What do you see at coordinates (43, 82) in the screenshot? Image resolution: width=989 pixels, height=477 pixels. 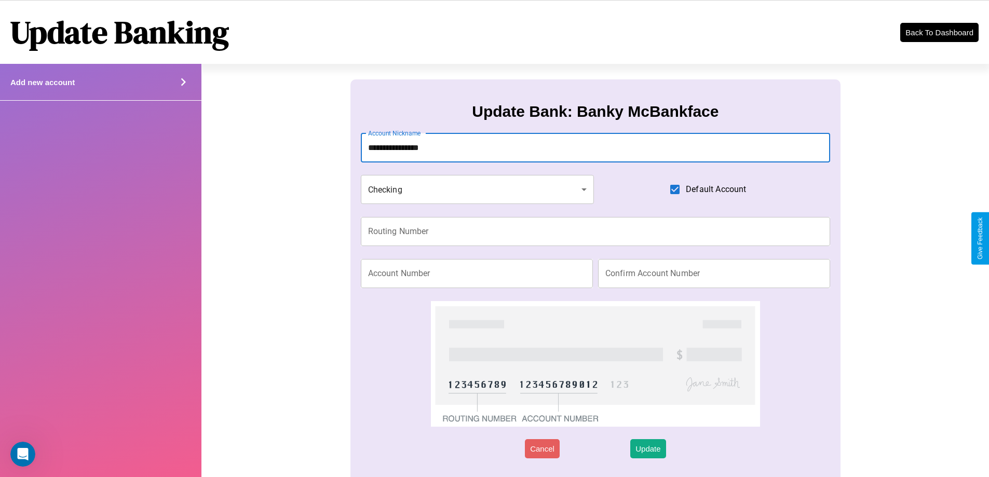 I see `h4: Add new account` at bounding box center [43, 82].